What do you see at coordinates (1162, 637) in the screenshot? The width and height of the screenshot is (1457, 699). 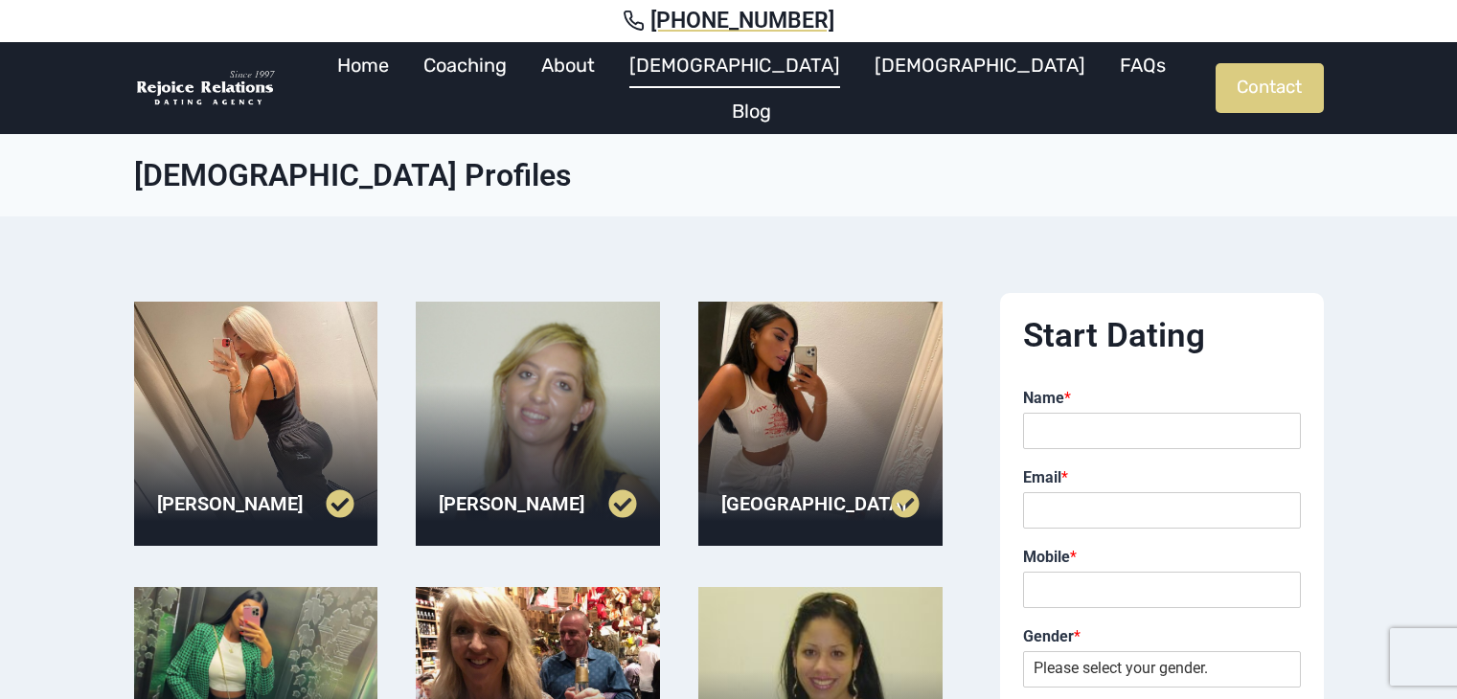 I see `label: Gender` at bounding box center [1162, 637].